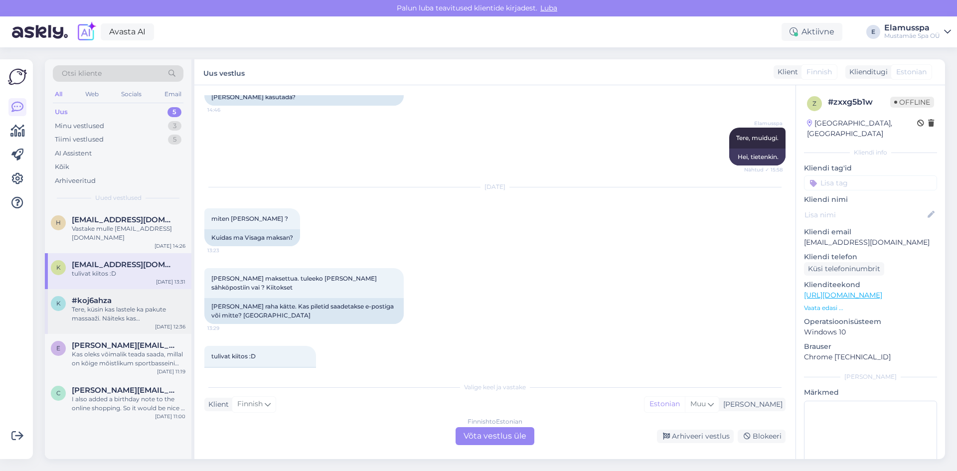 The height and width of the screenshot is (471, 957). I want to click on span: e, so click(58, 348).